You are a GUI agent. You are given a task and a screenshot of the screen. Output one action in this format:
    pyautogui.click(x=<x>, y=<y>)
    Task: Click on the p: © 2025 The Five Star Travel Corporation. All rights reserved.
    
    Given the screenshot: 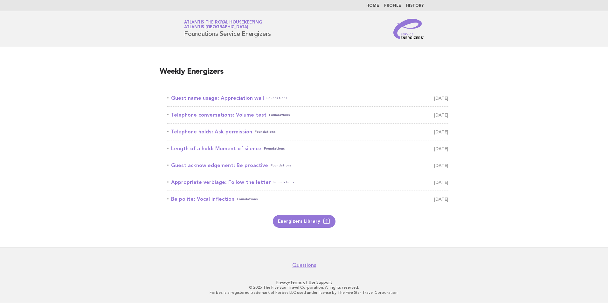 What is the action you would take?
    pyautogui.click(x=304, y=288)
    